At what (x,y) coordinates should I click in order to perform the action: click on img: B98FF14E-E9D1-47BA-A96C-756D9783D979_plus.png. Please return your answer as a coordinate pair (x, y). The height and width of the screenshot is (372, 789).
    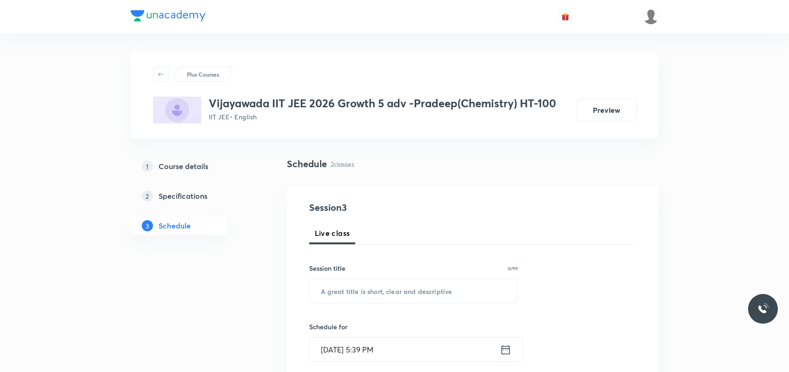
    Looking at the image, I should click on (177, 110).